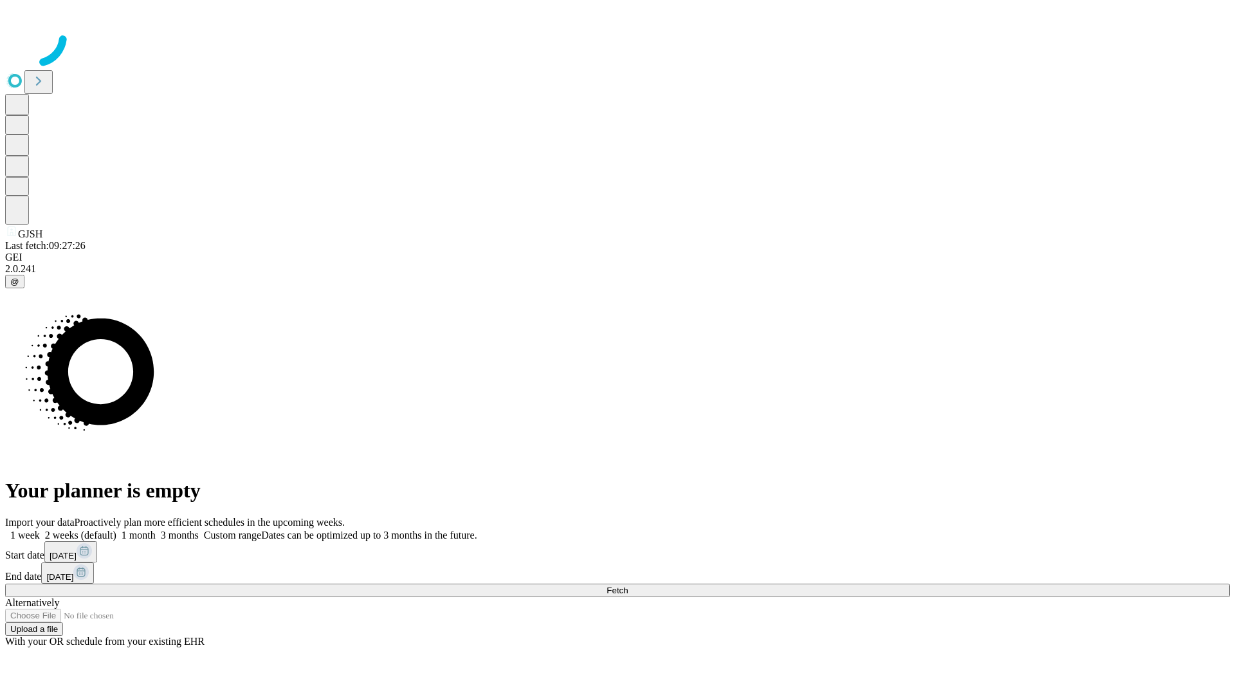 The image size is (1235, 695). What do you see at coordinates (138, 534) in the screenshot?
I see `span: 1 month` at bounding box center [138, 534].